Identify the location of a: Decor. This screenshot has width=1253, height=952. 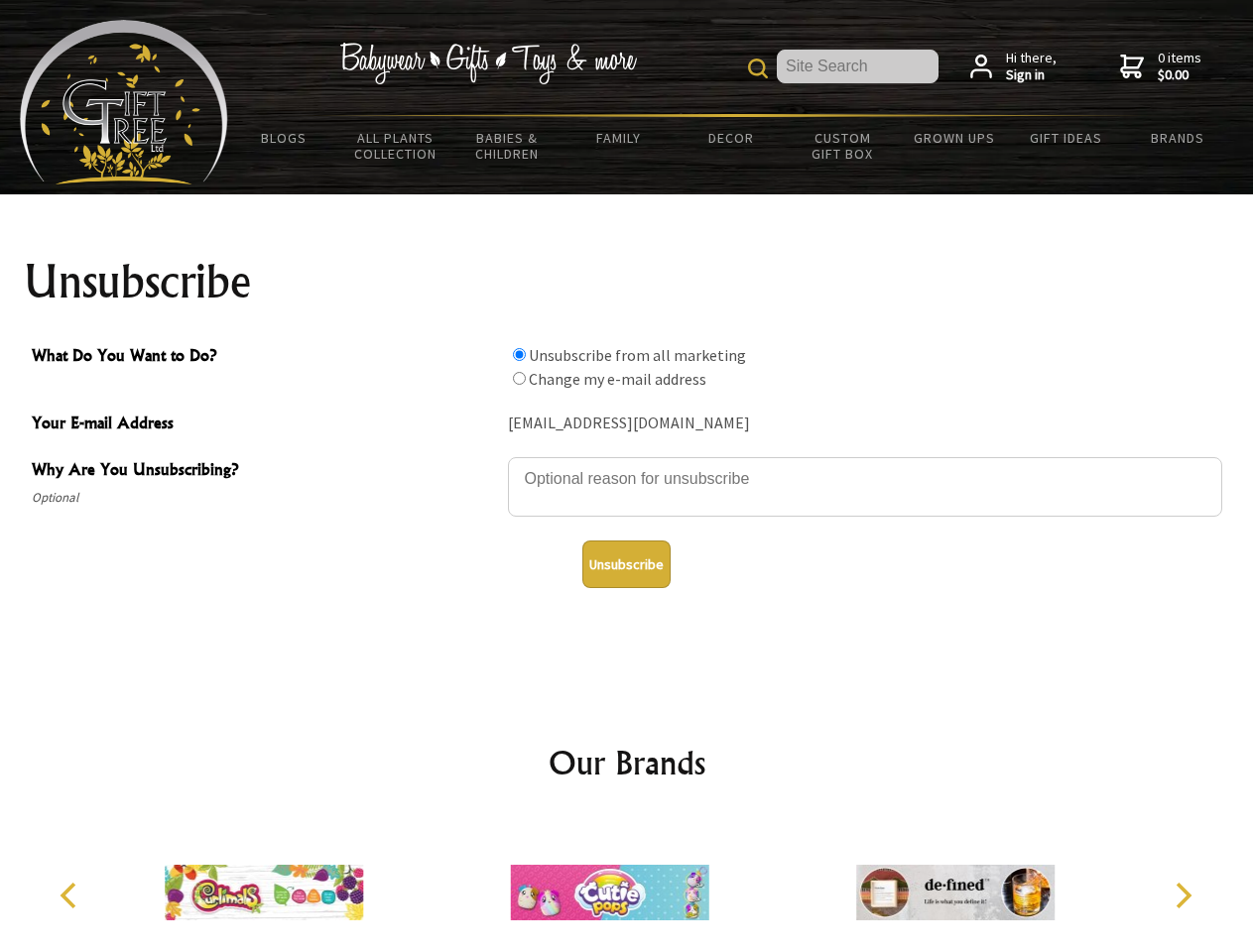
(730, 138).